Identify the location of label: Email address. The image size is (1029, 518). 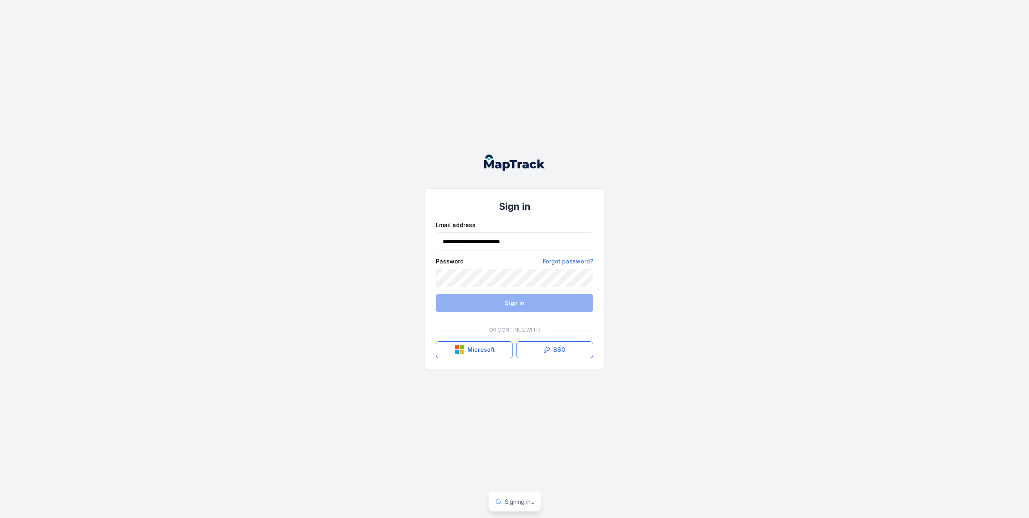
(456, 225).